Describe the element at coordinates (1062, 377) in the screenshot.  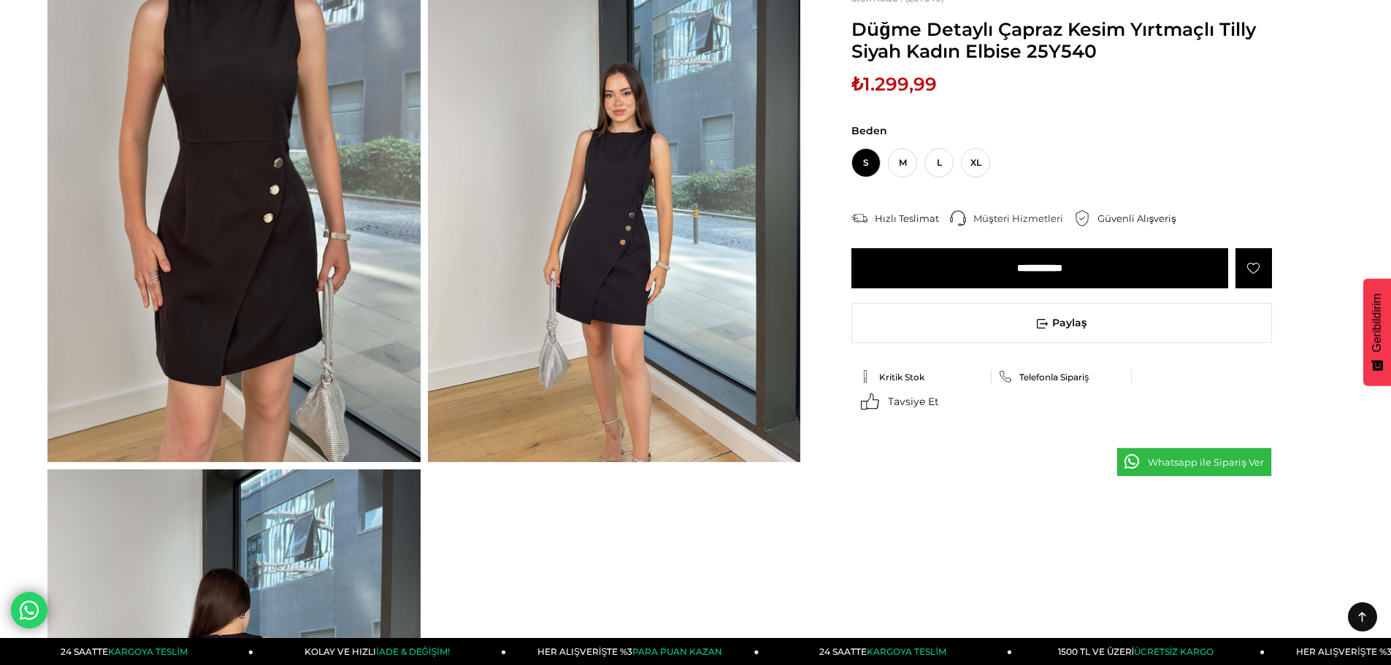
I see `a: Telefonla Sipariş` at that location.